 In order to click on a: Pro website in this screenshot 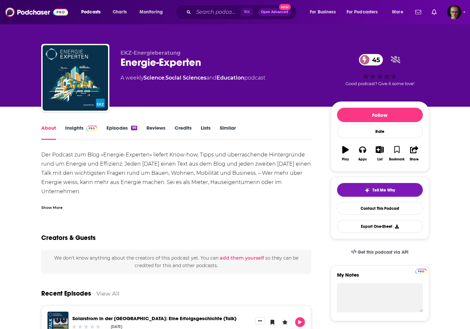, I will do `click(421, 271)`.